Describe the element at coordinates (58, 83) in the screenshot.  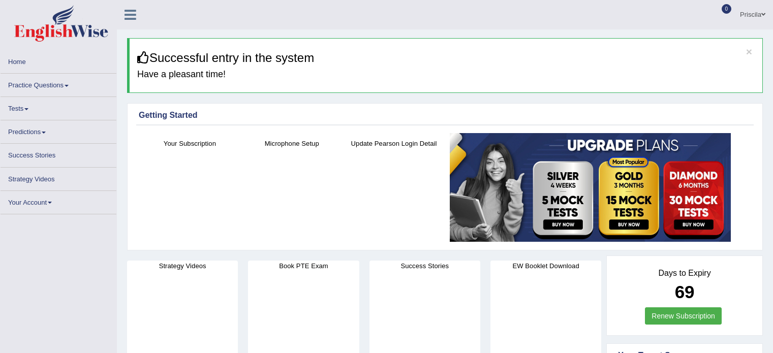
I see `a: Practice Questions` at that location.